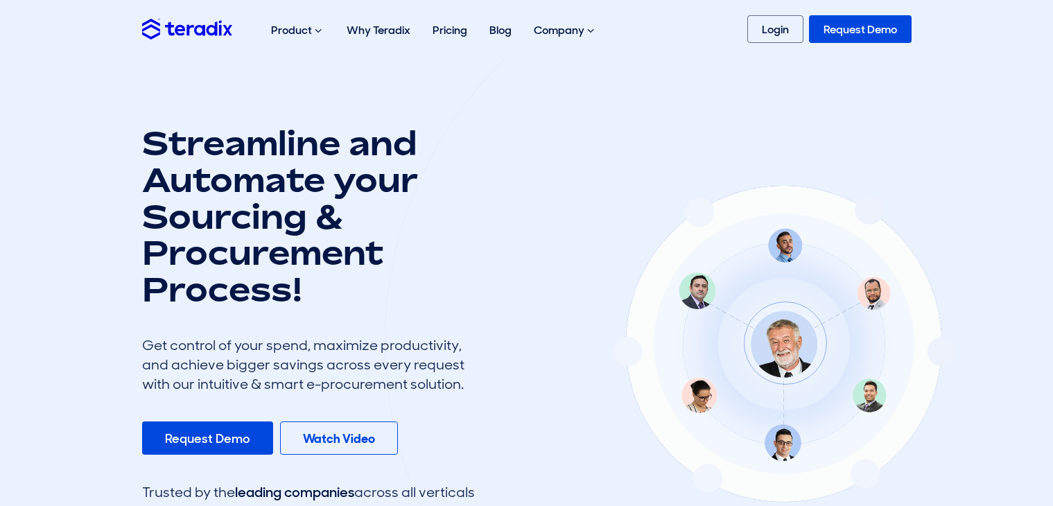 The height and width of the screenshot is (506, 1053). I want to click on span: leading companies, so click(295, 492).